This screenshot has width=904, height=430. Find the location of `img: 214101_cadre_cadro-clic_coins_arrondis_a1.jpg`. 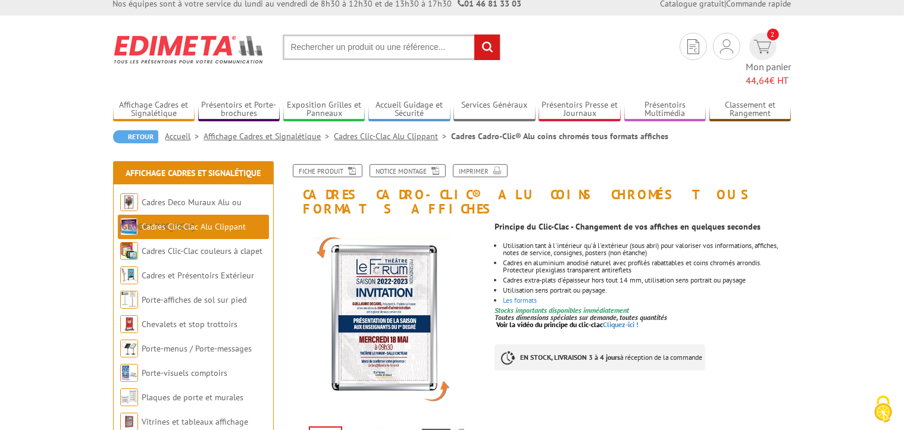

img: 214101_cadre_cadro-clic_coins_arrondis_a1.jpg is located at coordinates (386, 322).